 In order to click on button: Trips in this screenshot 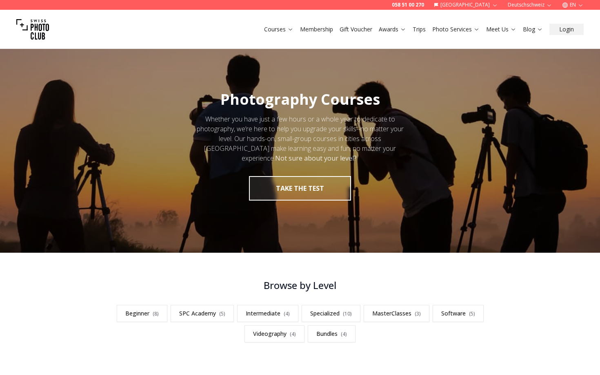, I will do `click(419, 29)`.